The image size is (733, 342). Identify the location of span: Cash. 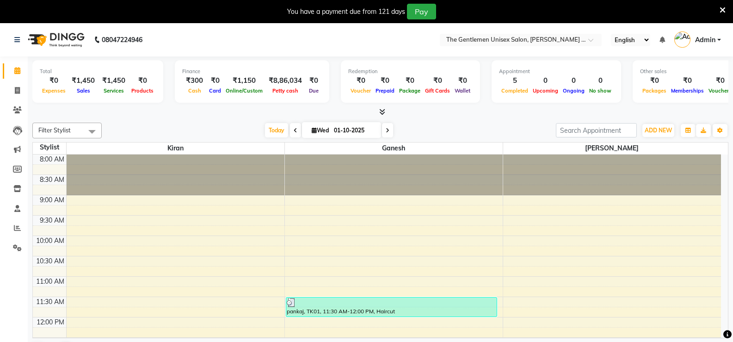
(195, 91).